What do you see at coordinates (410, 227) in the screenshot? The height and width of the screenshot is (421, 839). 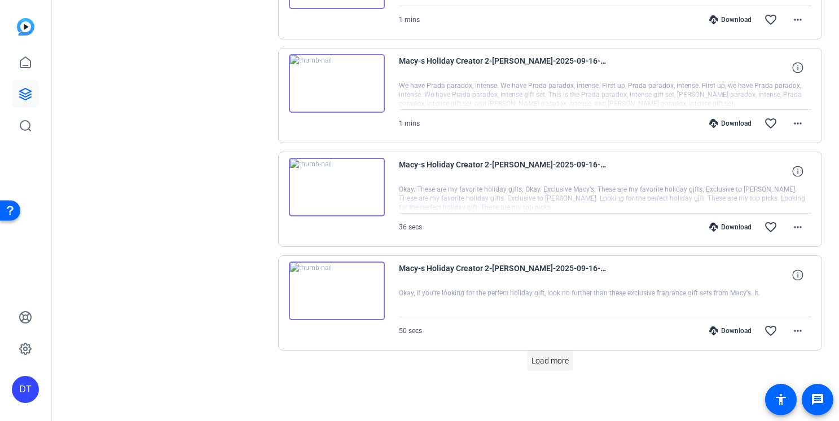 I see `span: 36 secs` at bounding box center [410, 227].